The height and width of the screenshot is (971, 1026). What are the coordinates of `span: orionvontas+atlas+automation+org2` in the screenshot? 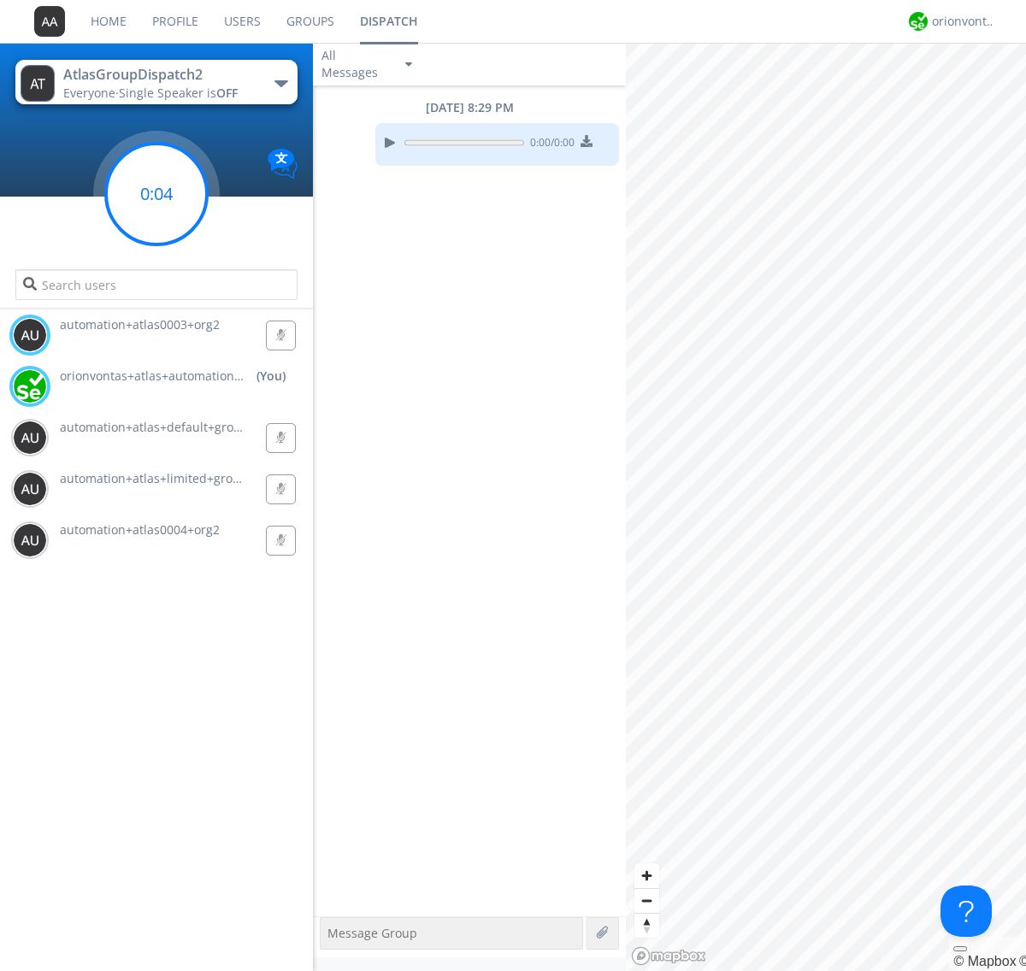 It's located at (154, 376).